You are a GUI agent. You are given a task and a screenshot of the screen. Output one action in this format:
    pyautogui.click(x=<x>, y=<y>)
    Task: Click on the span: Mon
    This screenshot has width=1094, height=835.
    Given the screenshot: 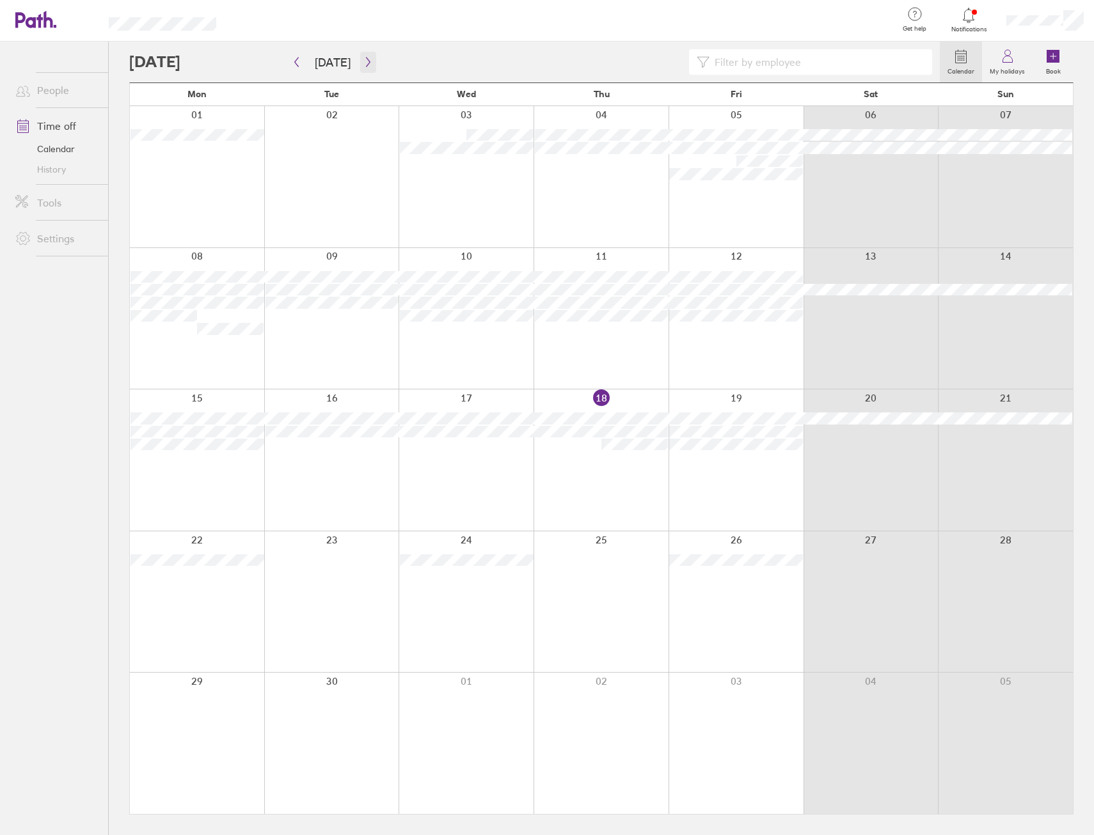 What is the action you would take?
    pyautogui.click(x=197, y=94)
    